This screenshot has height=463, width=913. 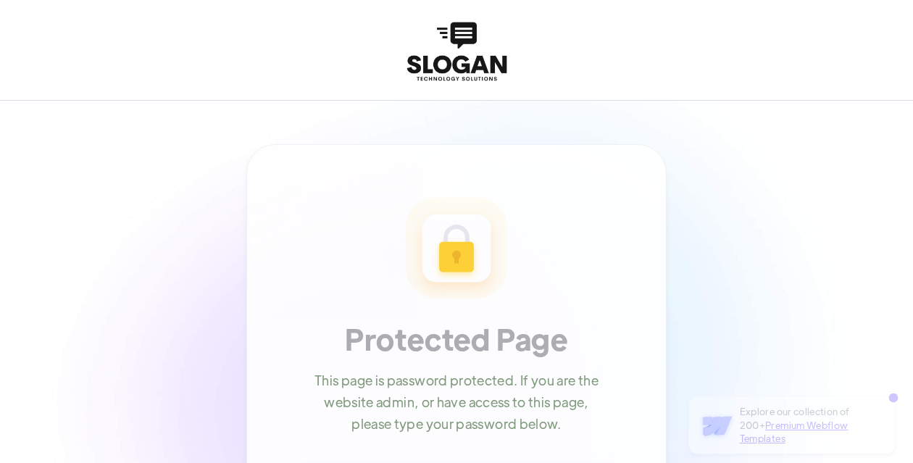 I want to click on span: Premium Webflow Templates, so click(x=794, y=431).